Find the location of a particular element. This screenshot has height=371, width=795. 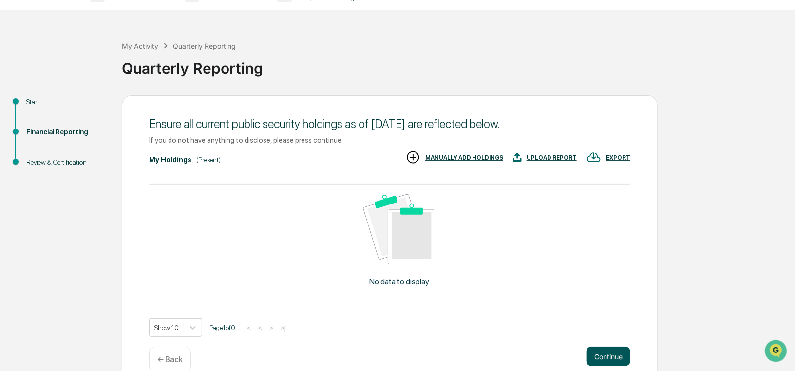

img: 1746055101610-c473b297-6a78-478c-a979-82029cc54cd1 is located at coordinates (18, 83).